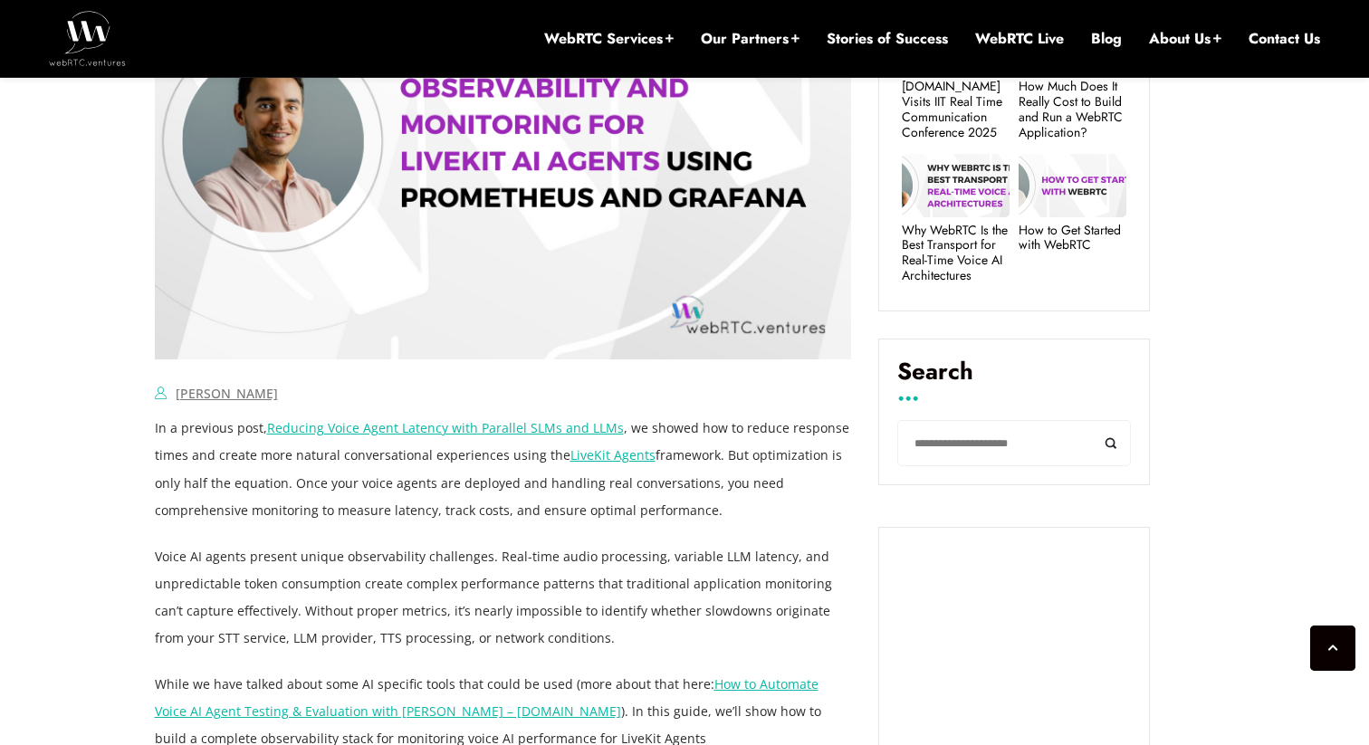  Describe the element at coordinates (445, 427) in the screenshot. I see `a: Reducing Voice Agent Latency with Parallel SLMs and LLMs` at that location.